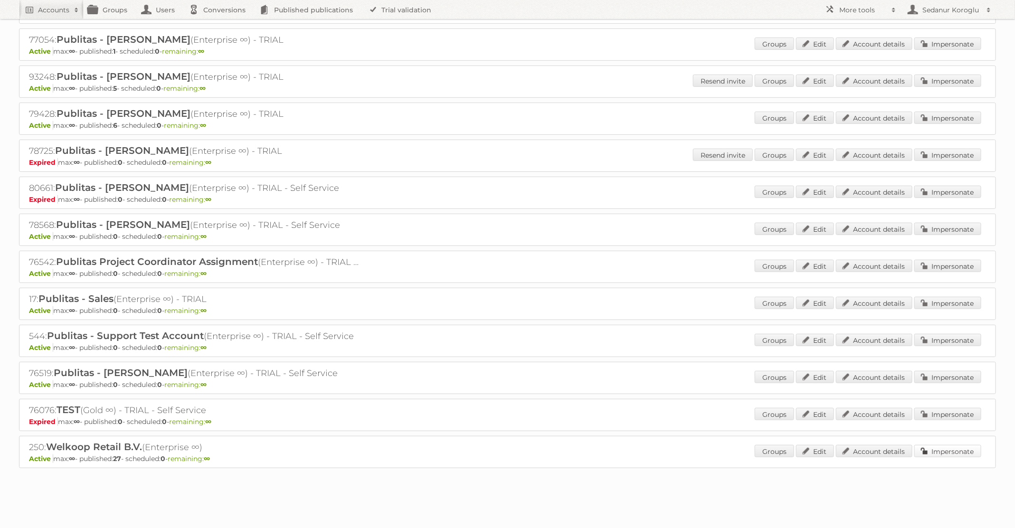 The height and width of the screenshot is (528, 1015). What do you see at coordinates (863, 10) in the screenshot?
I see `h2: More tools` at bounding box center [863, 10].